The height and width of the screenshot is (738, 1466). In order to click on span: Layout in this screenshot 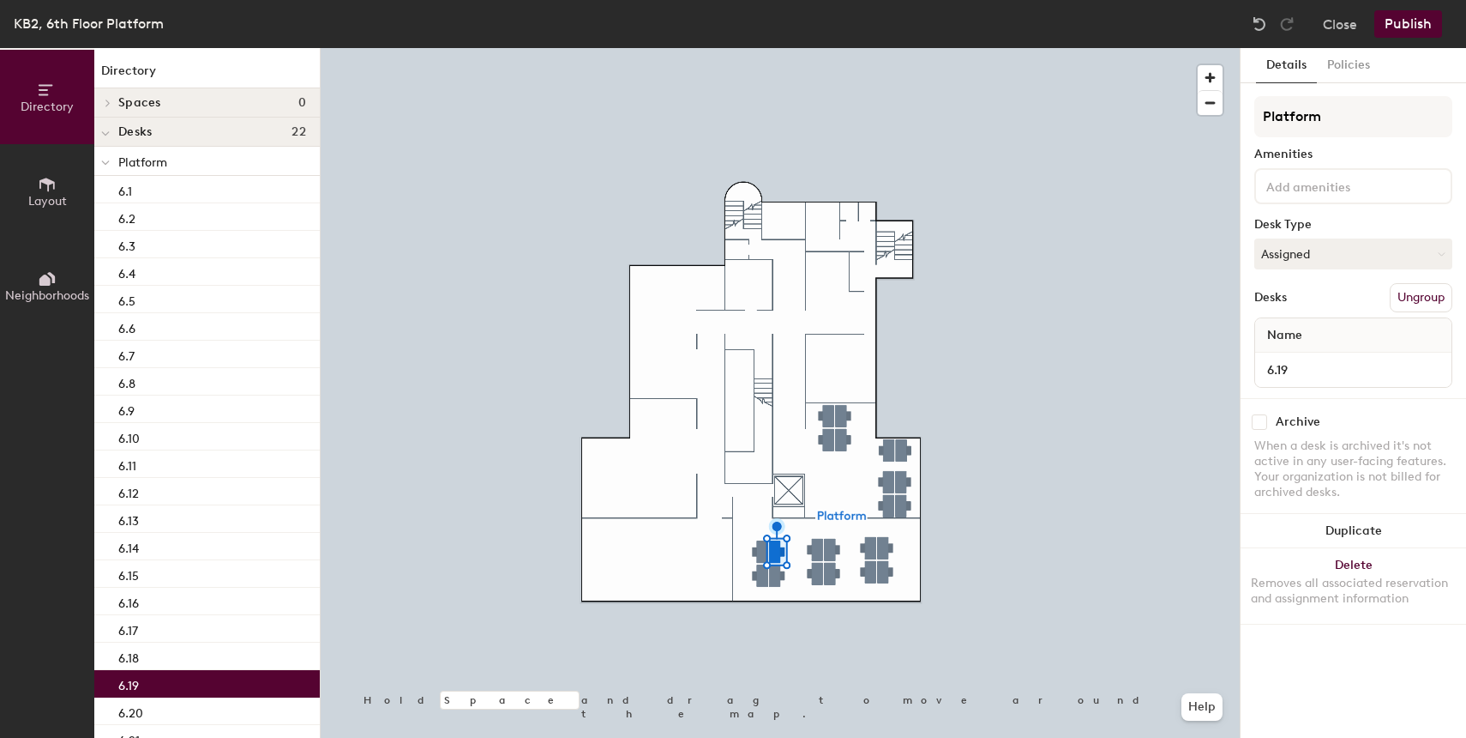, I will do `click(47, 201)`.